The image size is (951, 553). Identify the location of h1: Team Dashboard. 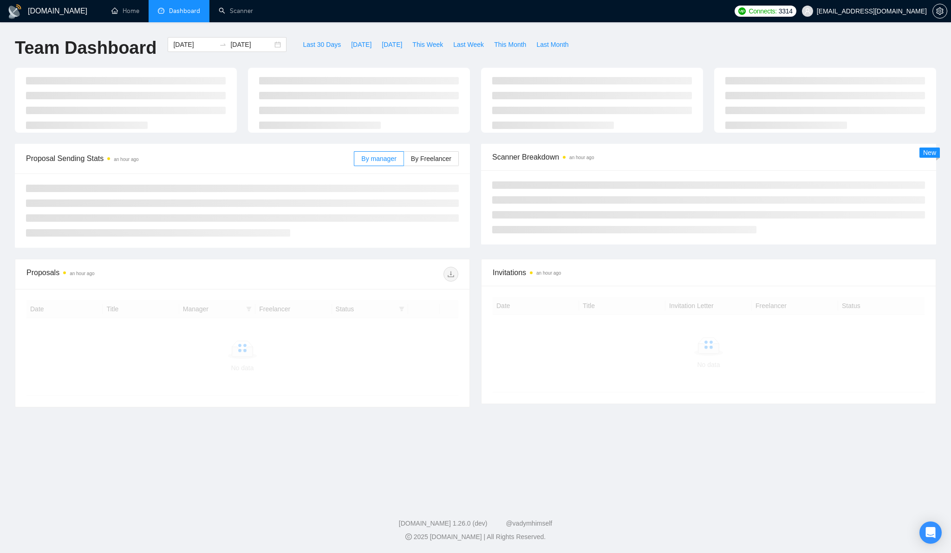
(85, 48).